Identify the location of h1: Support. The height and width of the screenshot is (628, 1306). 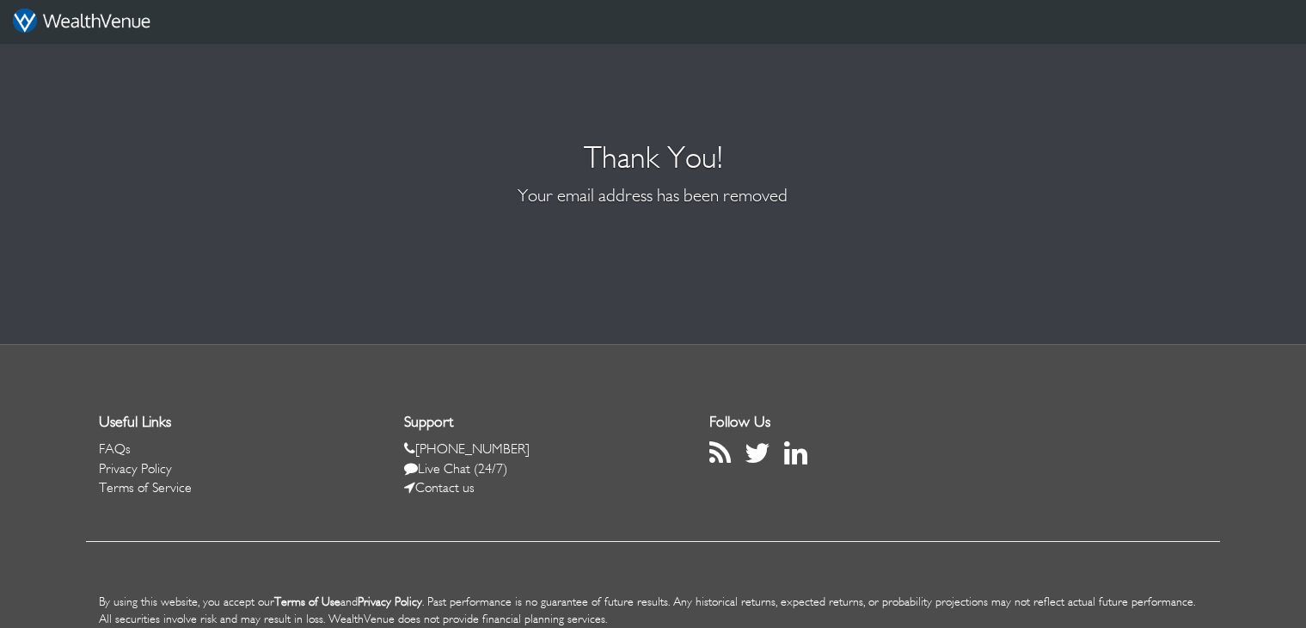
(543, 422).